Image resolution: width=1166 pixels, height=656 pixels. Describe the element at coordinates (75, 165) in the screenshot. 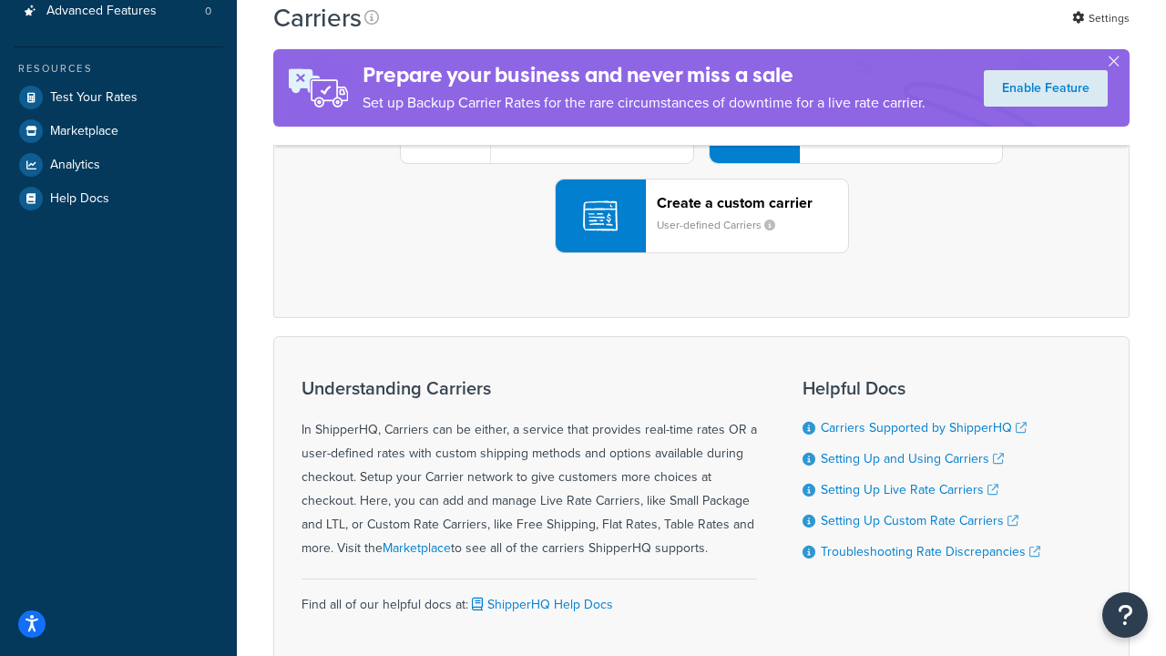

I see `span: Analytics` at that location.